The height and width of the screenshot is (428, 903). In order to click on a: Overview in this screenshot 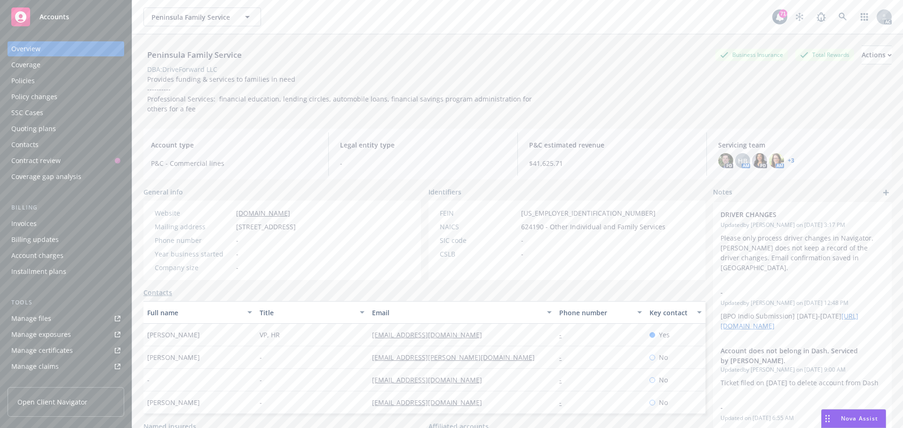, I will do `click(66, 49)`.